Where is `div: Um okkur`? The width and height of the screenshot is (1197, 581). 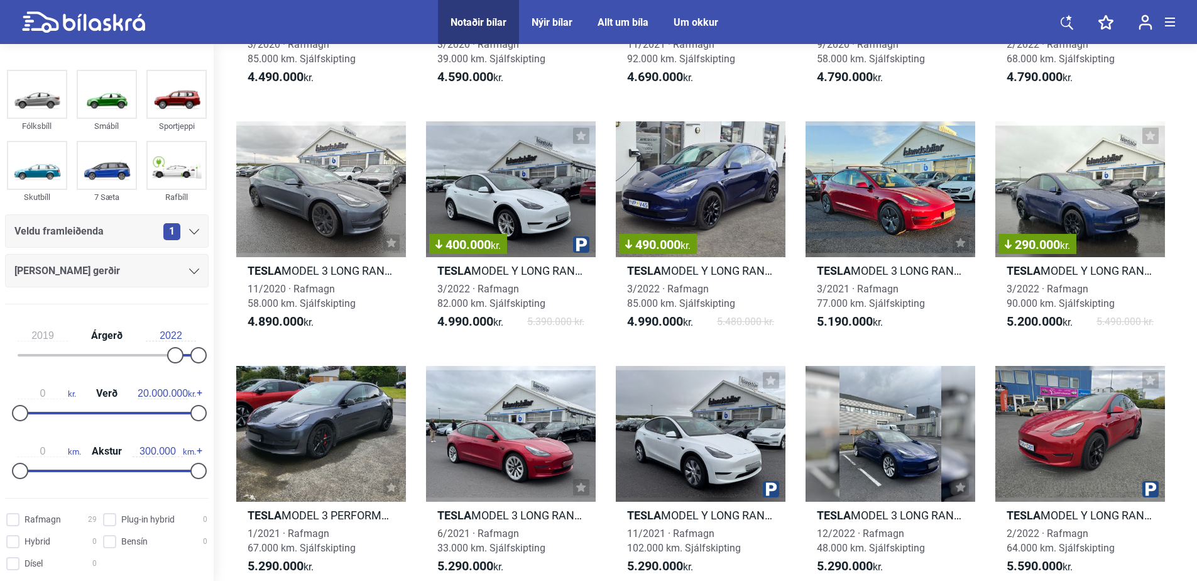
div: Um okkur is located at coordinates (696, 22).